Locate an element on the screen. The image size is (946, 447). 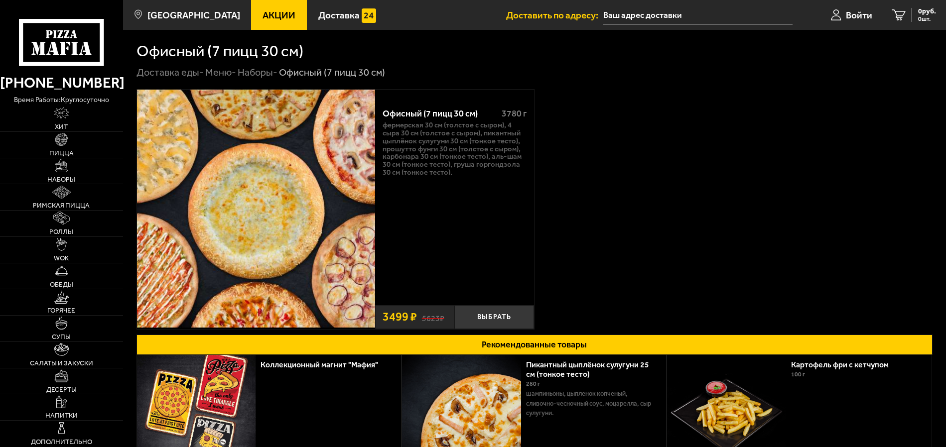
span: Десерты is located at coordinates (61, 389).